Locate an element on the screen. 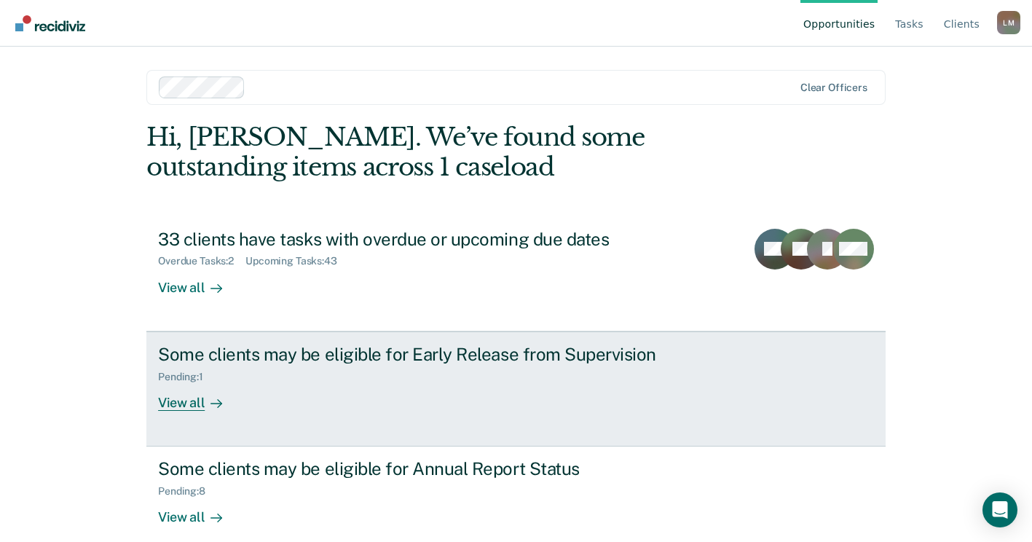  div: Some clients may be eligible for Early Release from Supervision is located at coordinates (414, 354).